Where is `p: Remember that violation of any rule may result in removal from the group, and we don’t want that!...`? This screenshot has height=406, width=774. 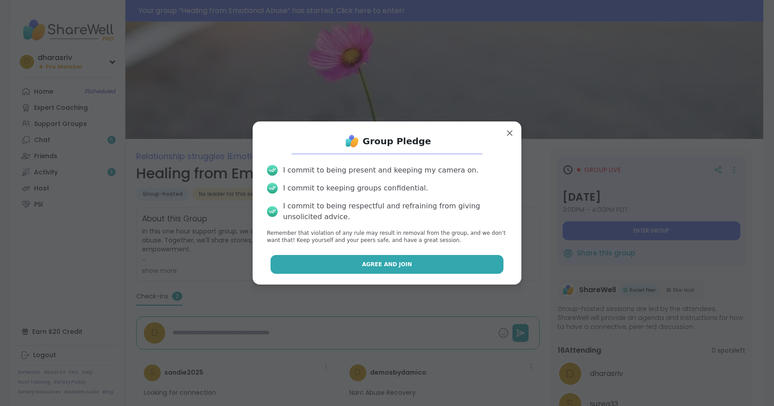
p: Remember that violation of any rule may result in removal from the group, and we don’t want that!... is located at coordinates (387, 237).